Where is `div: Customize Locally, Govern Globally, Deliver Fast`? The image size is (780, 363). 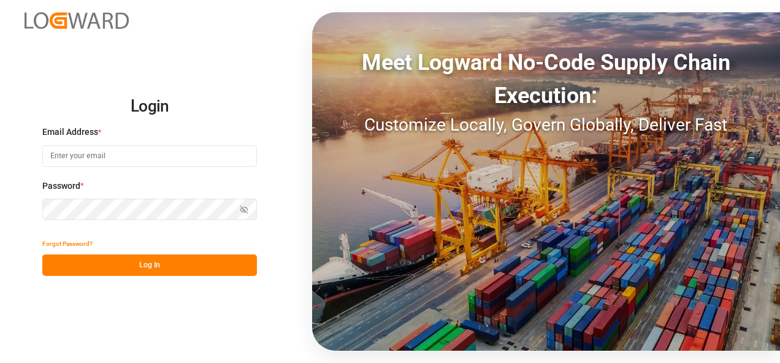
div: Customize Locally, Govern Globally, Deliver Fast is located at coordinates (546, 125).